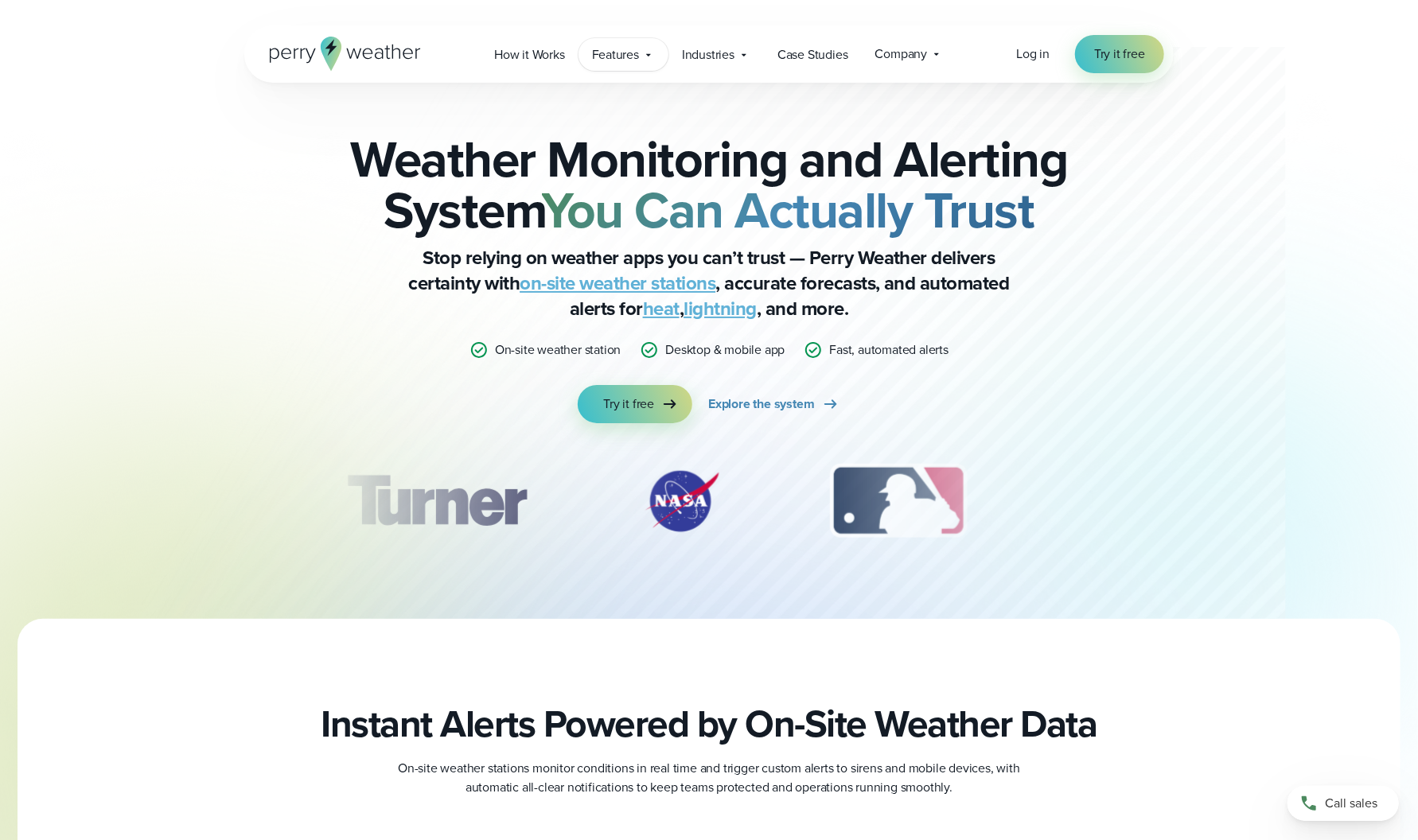 The width and height of the screenshot is (1418, 840). What do you see at coordinates (558, 350) in the screenshot?
I see `p: On-site weather station` at bounding box center [558, 350].